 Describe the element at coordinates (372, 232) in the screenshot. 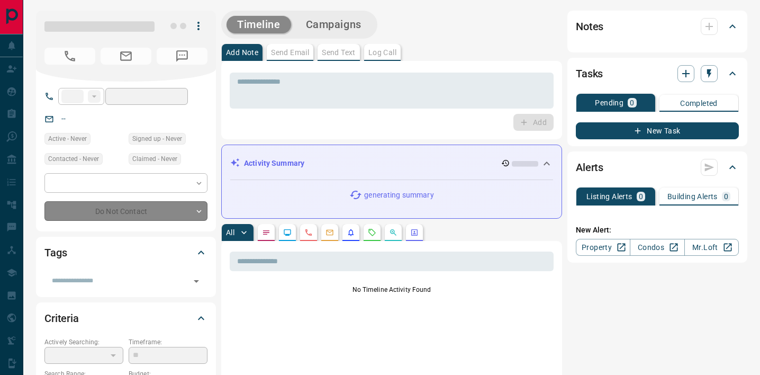

I see `svg: Requests` at that location.